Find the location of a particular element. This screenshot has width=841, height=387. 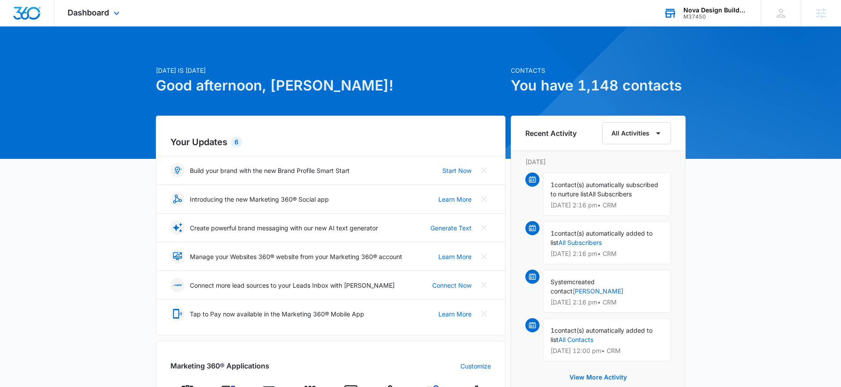

a: All Subscribers is located at coordinates (580, 242).